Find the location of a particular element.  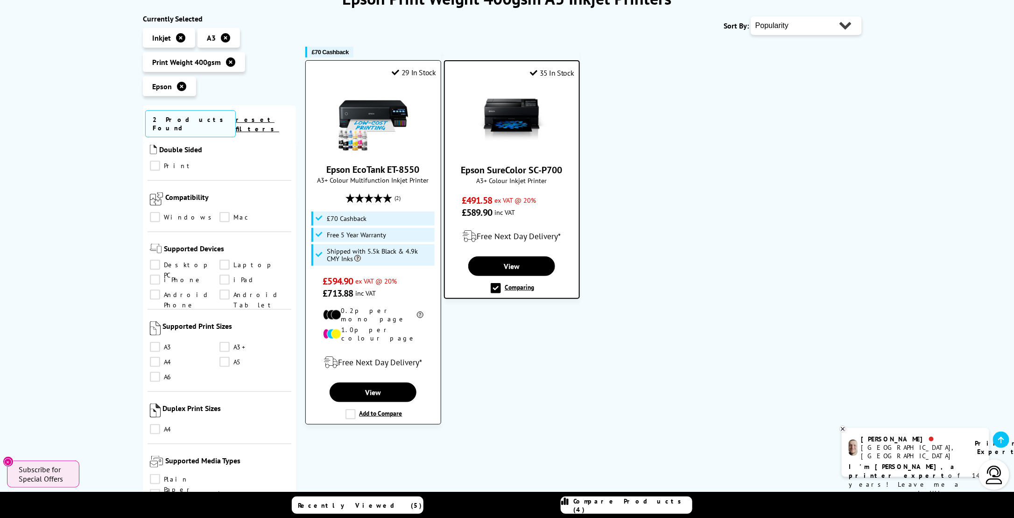

img: Epson EcoTank ET-8550 is located at coordinates (373, 119).